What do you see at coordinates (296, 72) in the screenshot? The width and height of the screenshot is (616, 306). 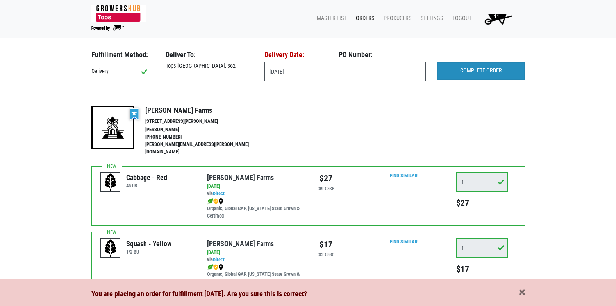 I see `input: Select Date` at bounding box center [296, 72].